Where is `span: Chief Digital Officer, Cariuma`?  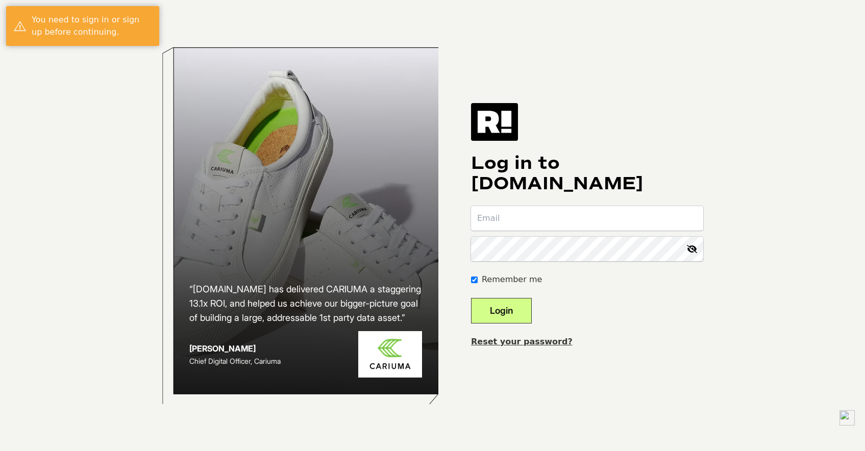
span: Chief Digital Officer, Cariuma is located at coordinates (235, 361).